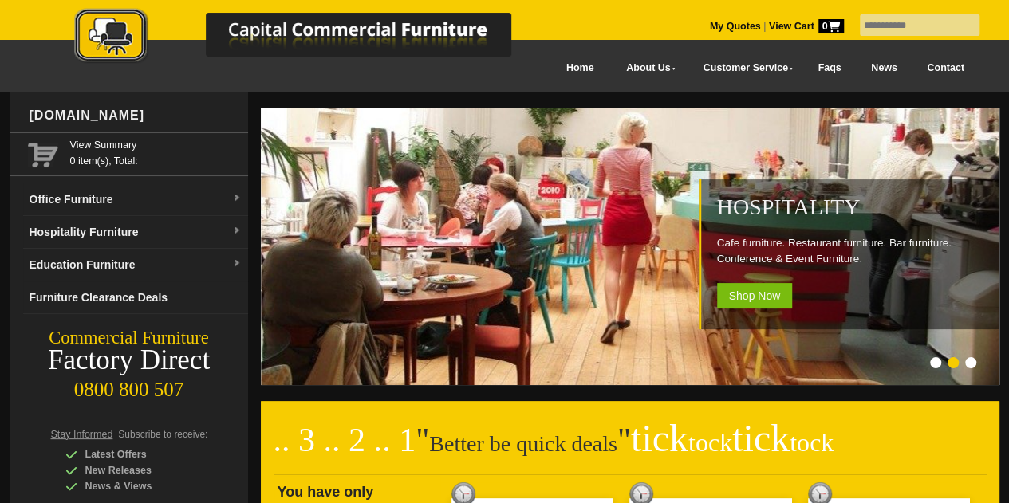 The height and width of the screenshot is (503, 1009). Describe the element at coordinates (141, 470) in the screenshot. I see `div: New Releases` at that location.